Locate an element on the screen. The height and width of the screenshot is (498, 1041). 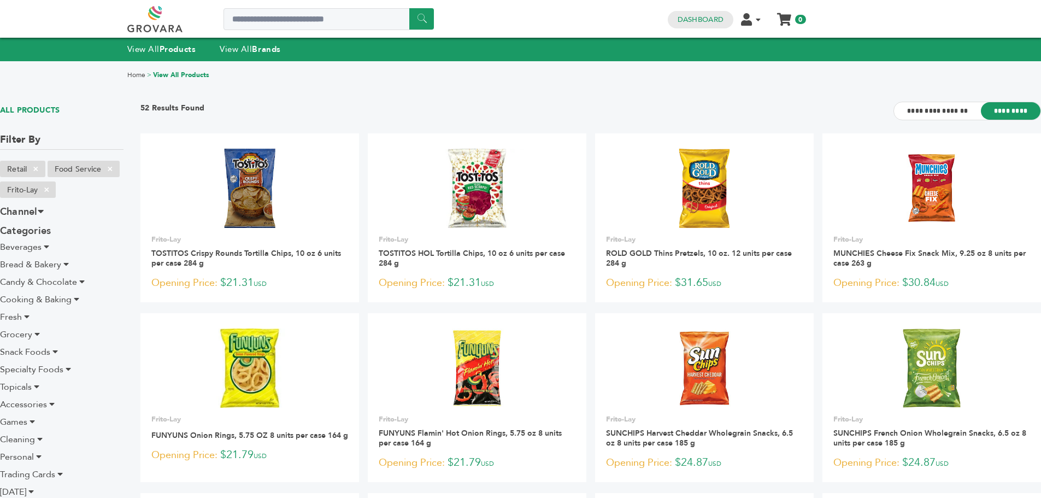
a: View AllProducts is located at coordinates (162, 49).